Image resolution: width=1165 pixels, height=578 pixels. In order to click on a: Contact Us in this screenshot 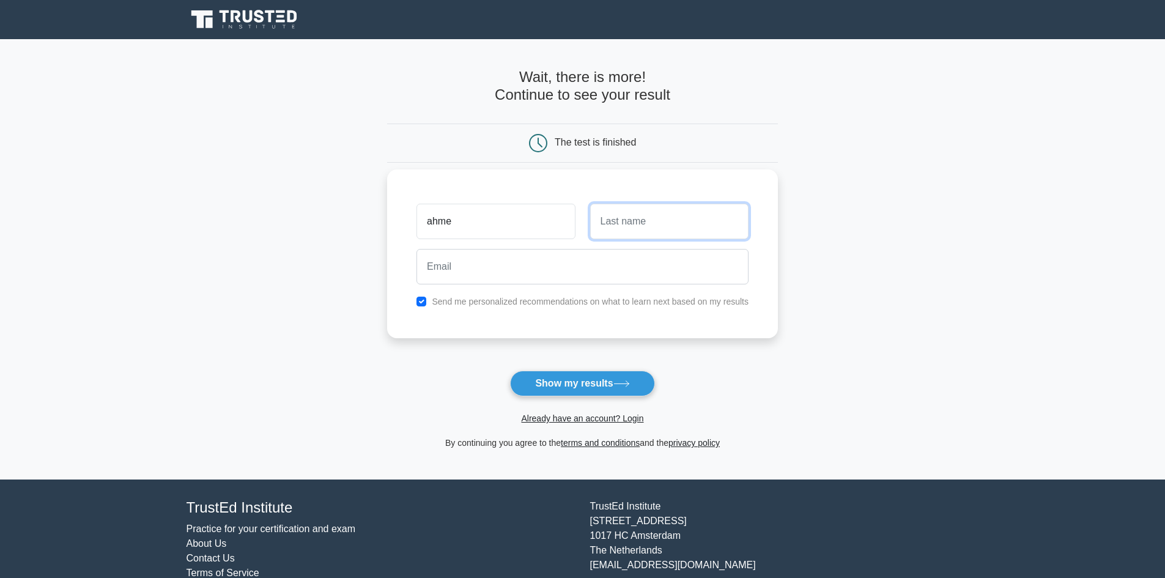, I will do `click(210, 558)`.